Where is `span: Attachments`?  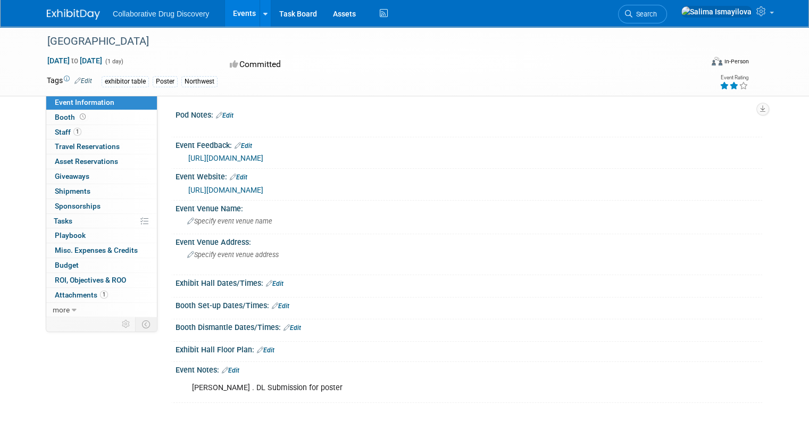 span: Attachments is located at coordinates (81, 295).